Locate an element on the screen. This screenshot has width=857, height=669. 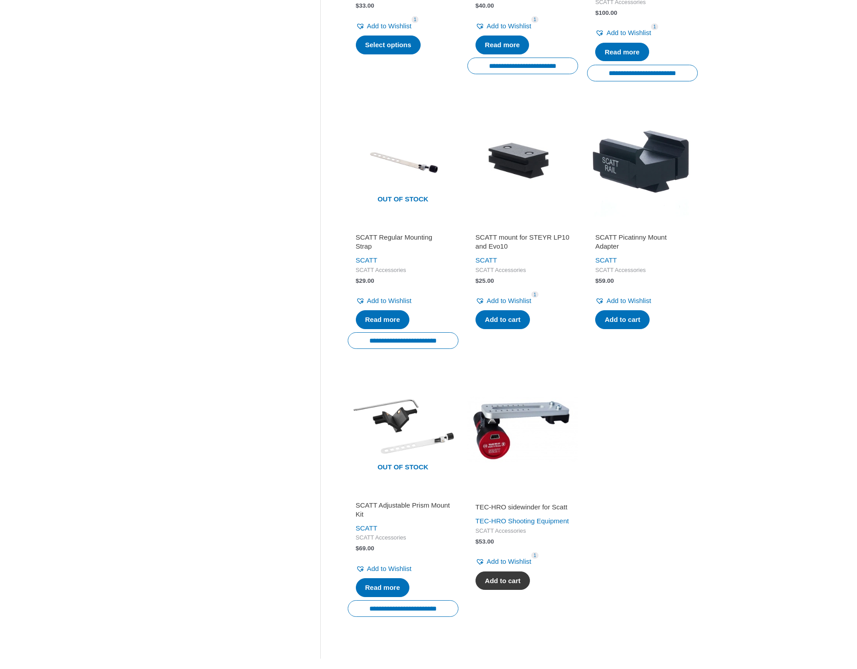
img: SCATT Regular Mounting Strap is located at coordinates (403, 161).